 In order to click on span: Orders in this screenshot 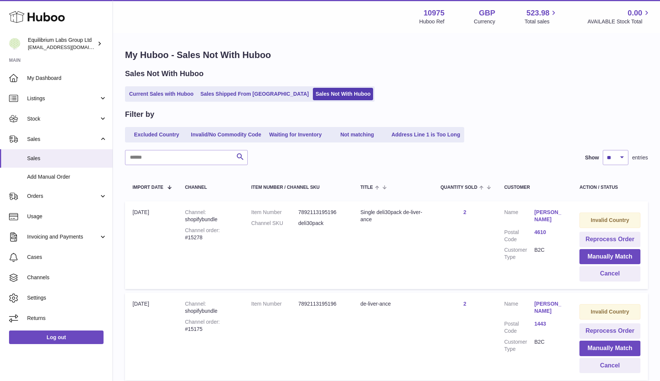, I will do `click(63, 196)`.